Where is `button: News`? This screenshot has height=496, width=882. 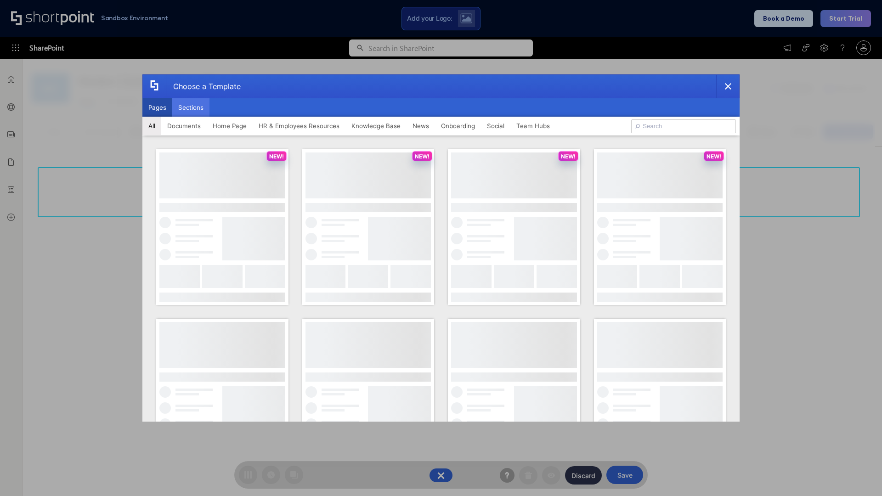
button: News is located at coordinates (421, 126).